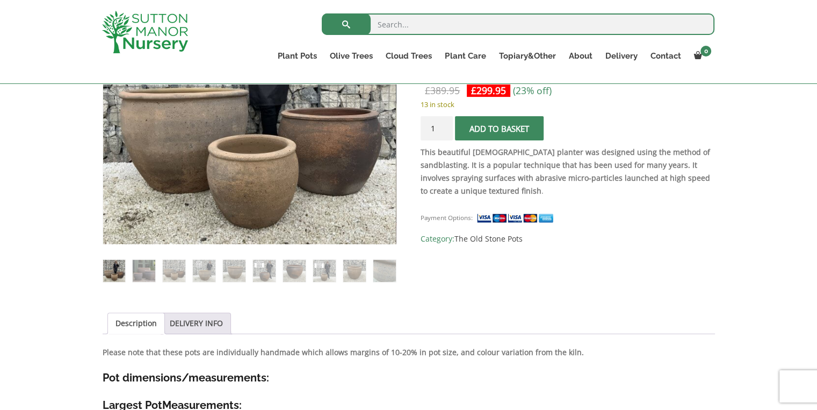 The image size is (817, 410). Describe the element at coordinates (234, 270) in the screenshot. I see `img: The Ha Long Bay Old Stone Plant Pots - Image 5` at that location.